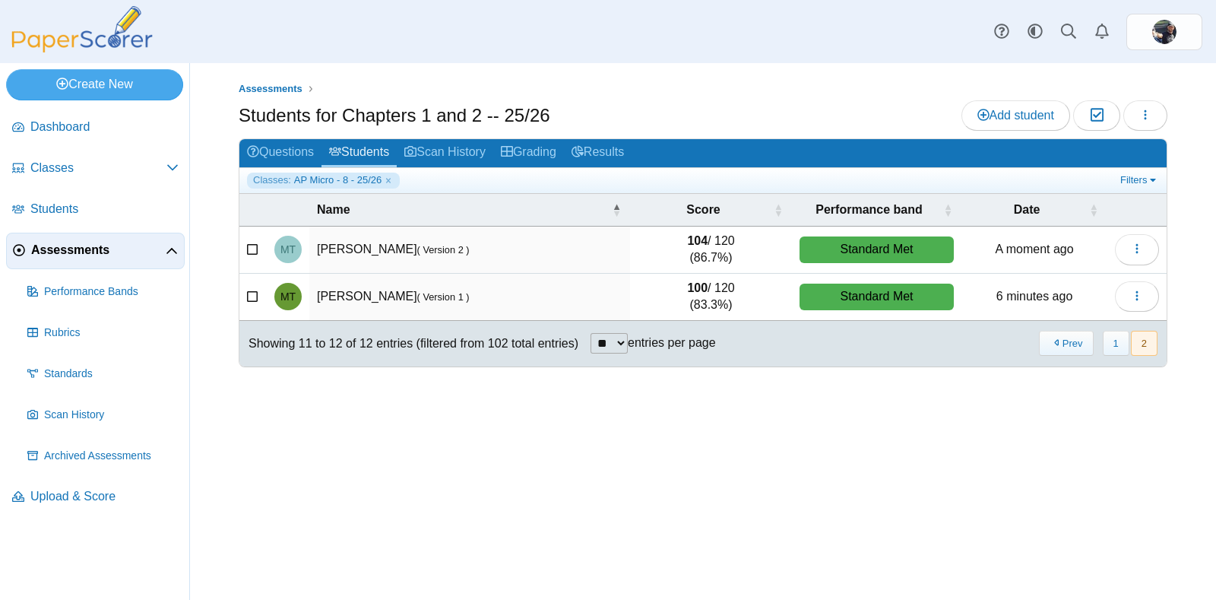 This screenshot has height=600, width=1216. Describe the element at coordinates (111, 456) in the screenshot. I see `span: Archived Assessments` at that location.